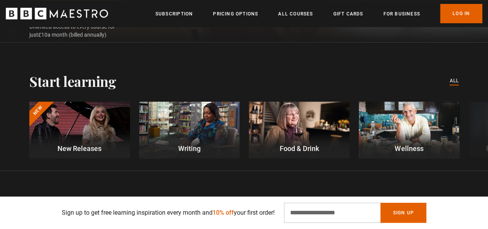 Image resolution: width=488 pixels, height=229 pixels. I want to click on p: Food & Drink, so click(299, 148).